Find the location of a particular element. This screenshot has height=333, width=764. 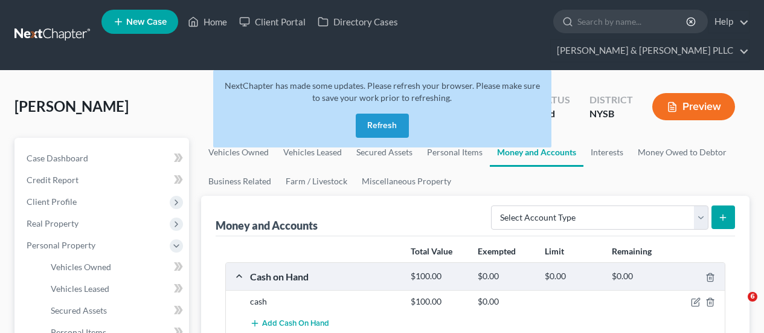

a: Directory Cases is located at coordinates (358, 22).